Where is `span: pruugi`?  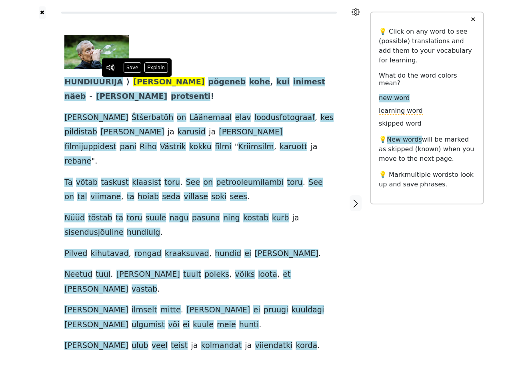
span: pruugi is located at coordinates (276, 310).